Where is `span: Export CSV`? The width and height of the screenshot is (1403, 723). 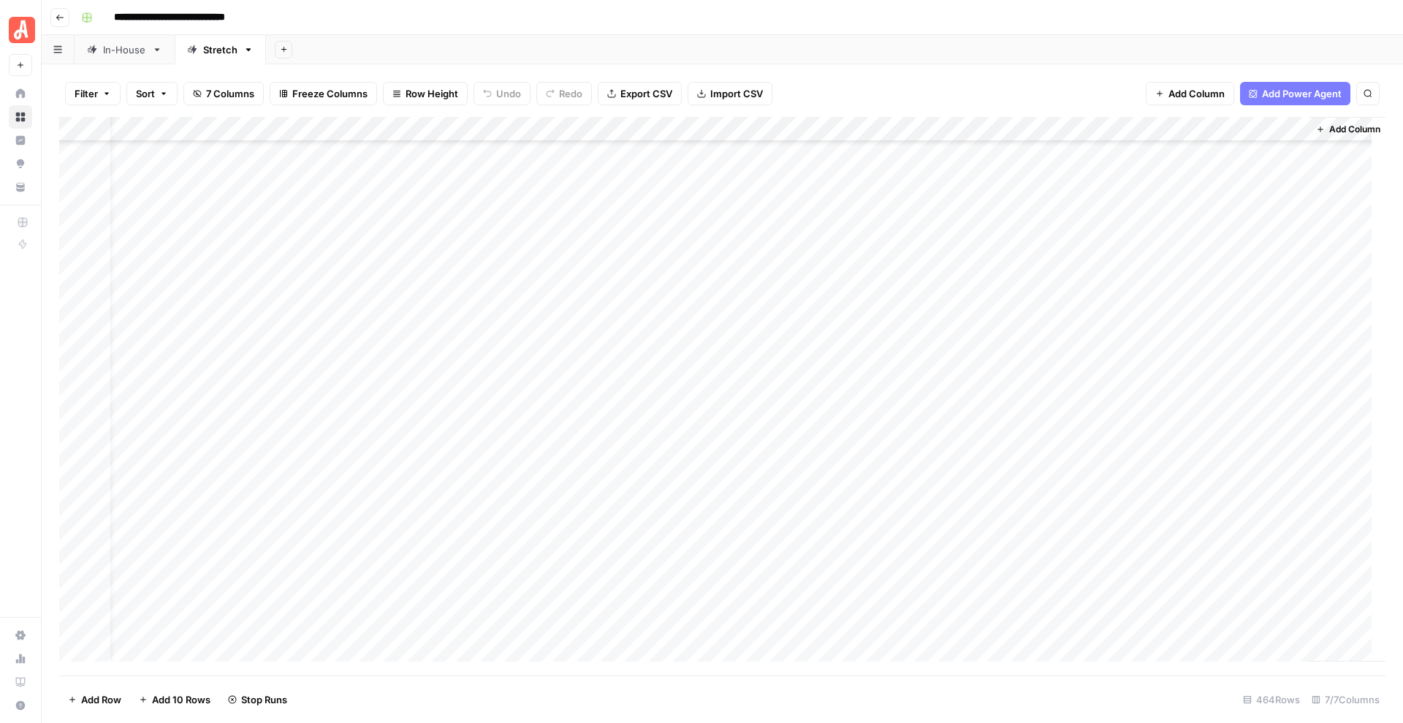
span: Export CSV is located at coordinates (646, 94).